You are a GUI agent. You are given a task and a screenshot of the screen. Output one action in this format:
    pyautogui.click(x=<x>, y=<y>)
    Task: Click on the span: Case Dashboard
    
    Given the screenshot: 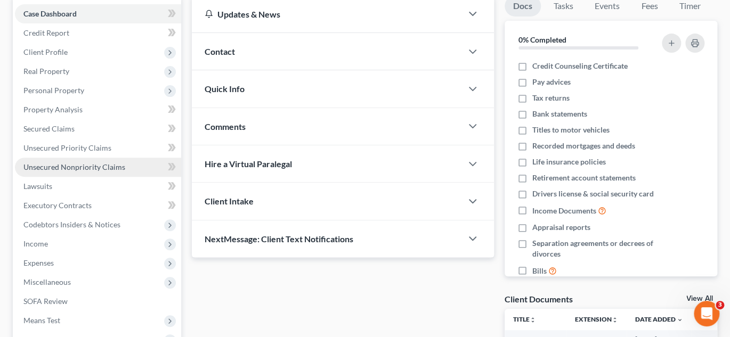 What is the action you would take?
    pyautogui.click(x=50, y=13)
    